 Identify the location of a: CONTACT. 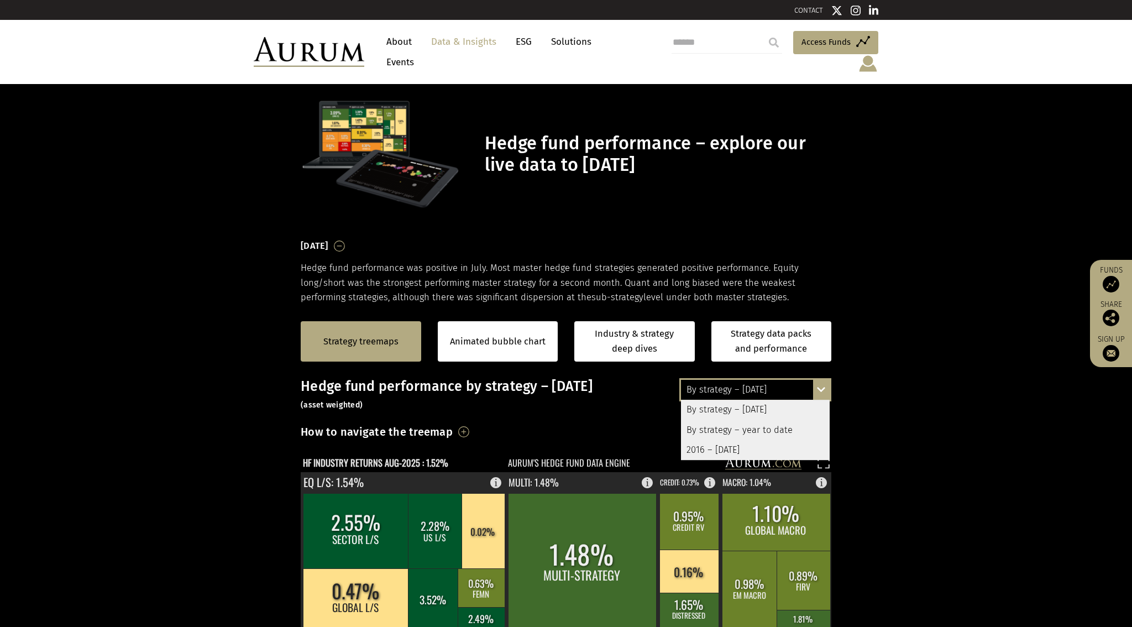
(809, 10).